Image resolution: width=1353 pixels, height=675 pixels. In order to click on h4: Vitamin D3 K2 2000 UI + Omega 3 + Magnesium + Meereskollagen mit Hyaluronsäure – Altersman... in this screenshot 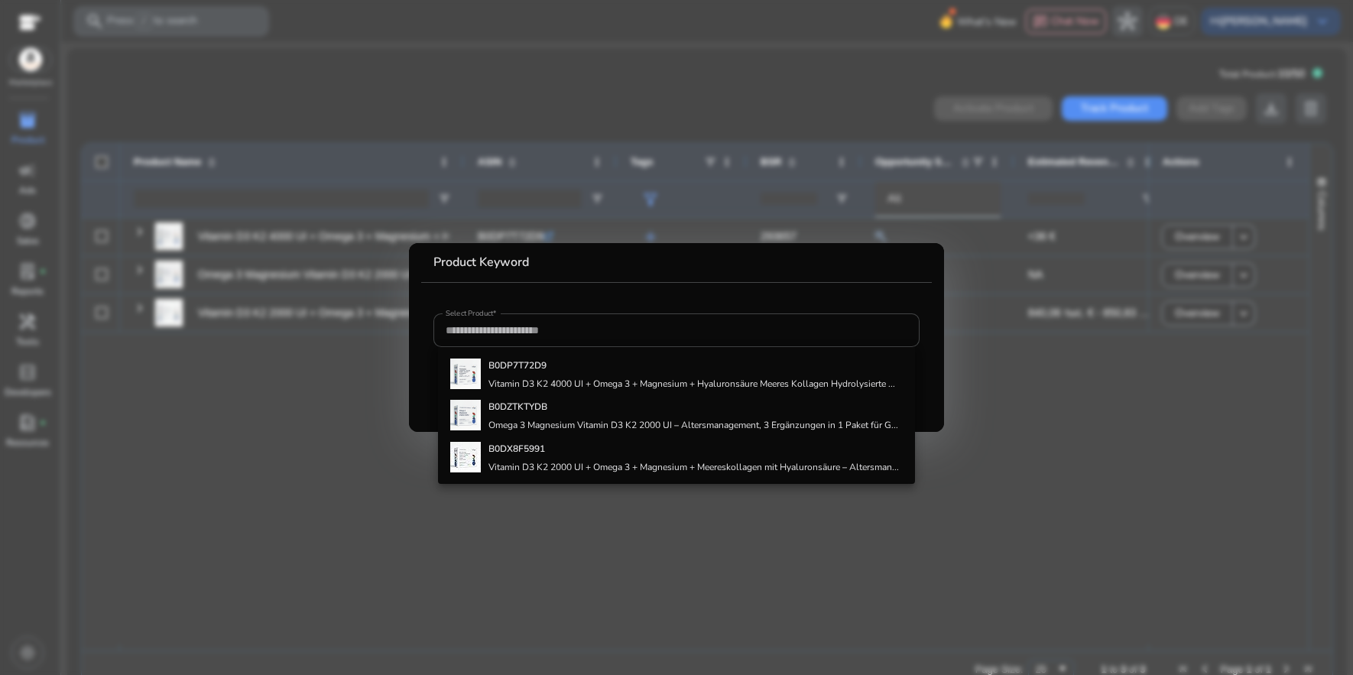, I will do `click(693, 467)`.